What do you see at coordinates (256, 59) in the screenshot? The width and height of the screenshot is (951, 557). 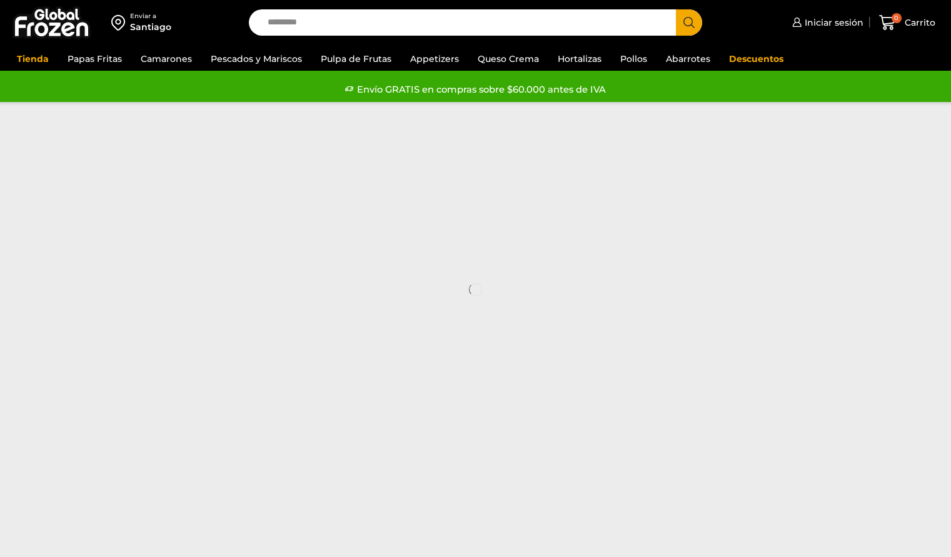 I see `a: Pescados y Mariscos` at bounding box center [256, 59].